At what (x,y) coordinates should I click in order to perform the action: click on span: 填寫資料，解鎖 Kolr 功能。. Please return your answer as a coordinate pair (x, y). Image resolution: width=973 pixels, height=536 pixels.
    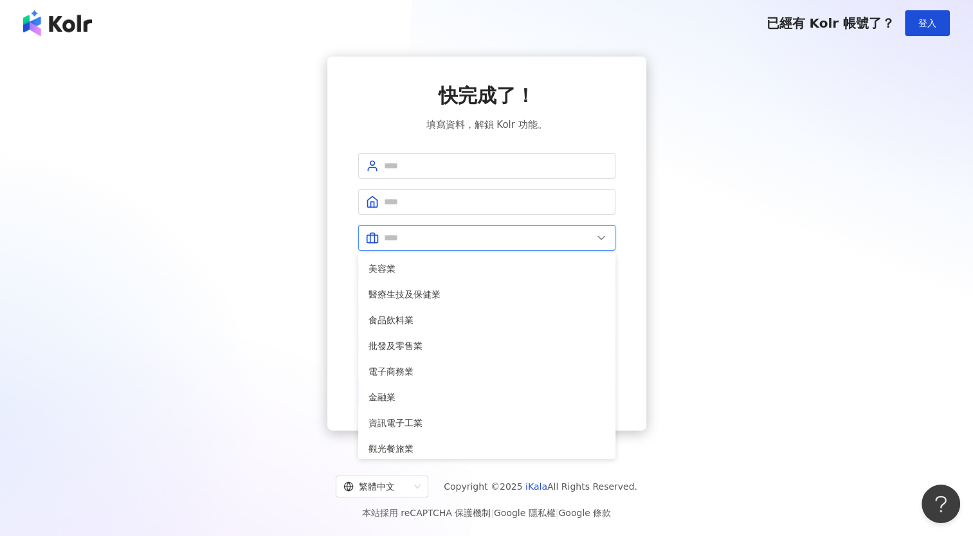
    Looking at the image, I should click on (486, 125).